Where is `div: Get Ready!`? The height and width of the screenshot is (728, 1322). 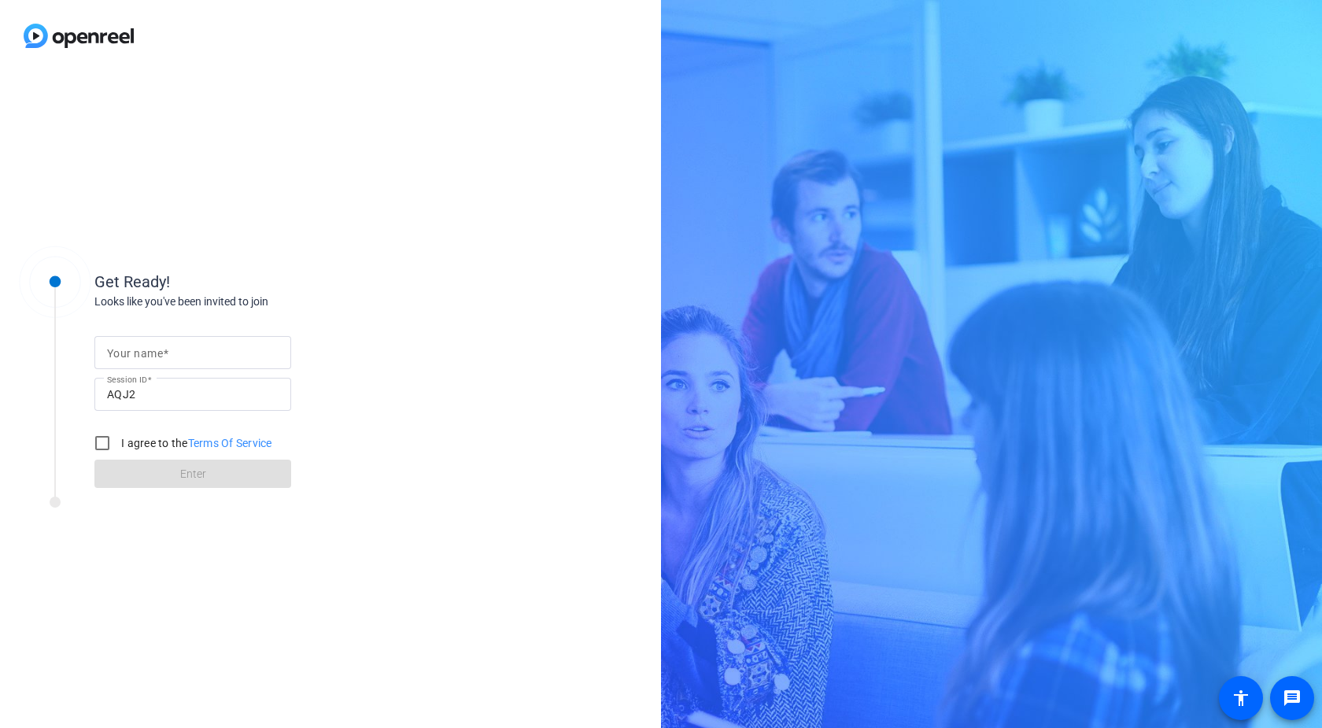
div: Get Ready! is located at coordinates (252, 282).